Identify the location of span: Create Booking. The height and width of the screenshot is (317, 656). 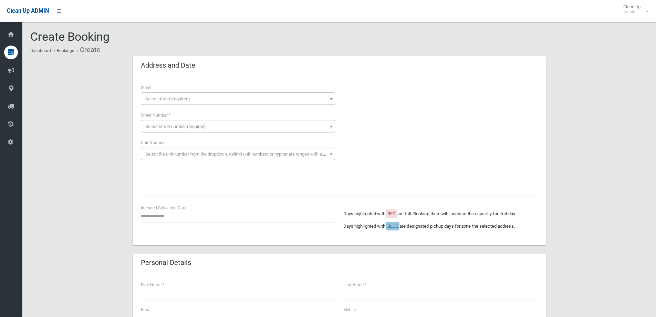
(70, 37).